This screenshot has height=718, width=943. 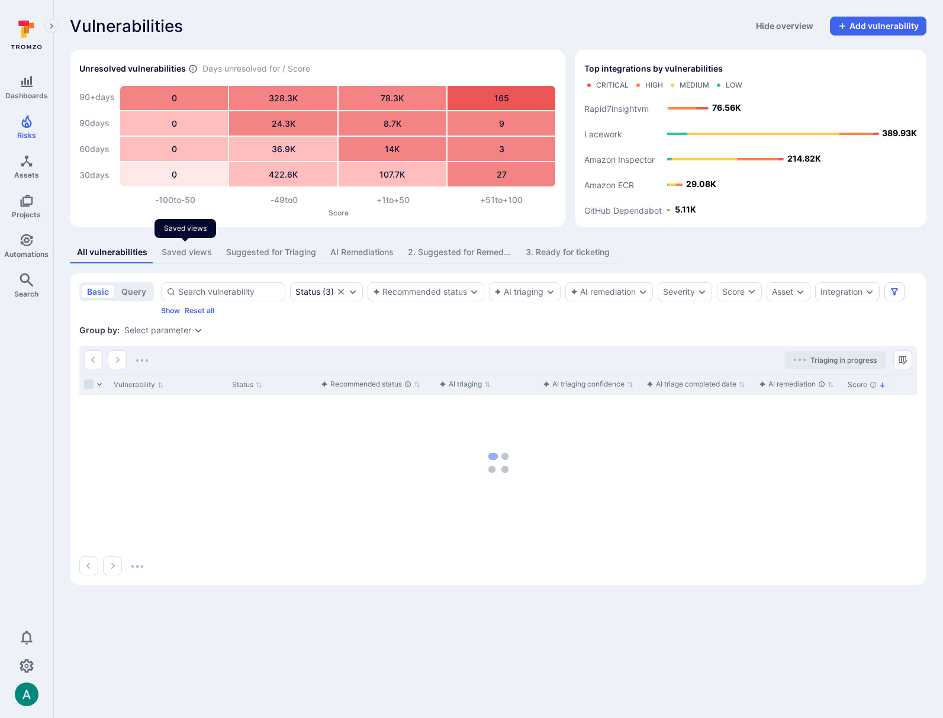 I want to click on div: 24.3K, so click(x=283, y=123).